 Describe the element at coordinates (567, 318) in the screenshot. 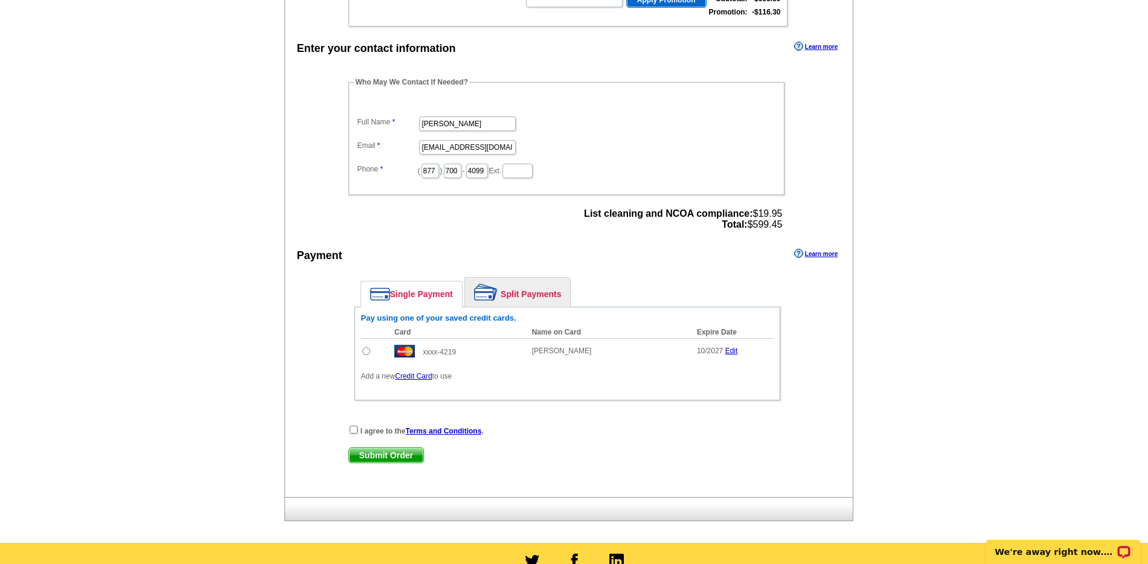

I see `h6: Pay using one of your saved credit cards.` at that location.